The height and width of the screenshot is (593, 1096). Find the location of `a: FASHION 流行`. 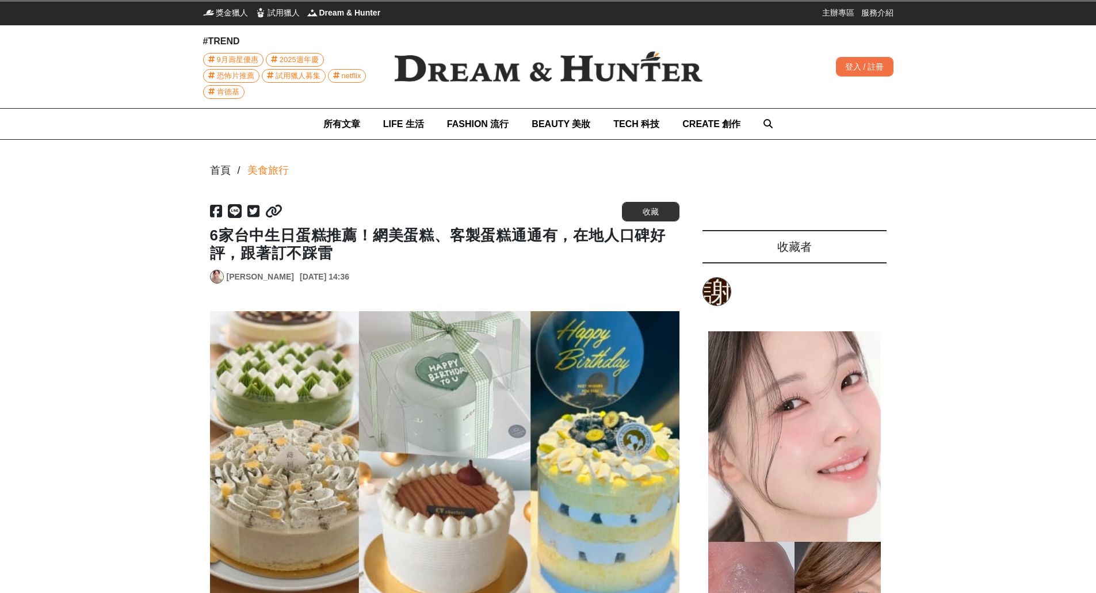

a: FASHION 流行 is located at coordinates (478, 124).